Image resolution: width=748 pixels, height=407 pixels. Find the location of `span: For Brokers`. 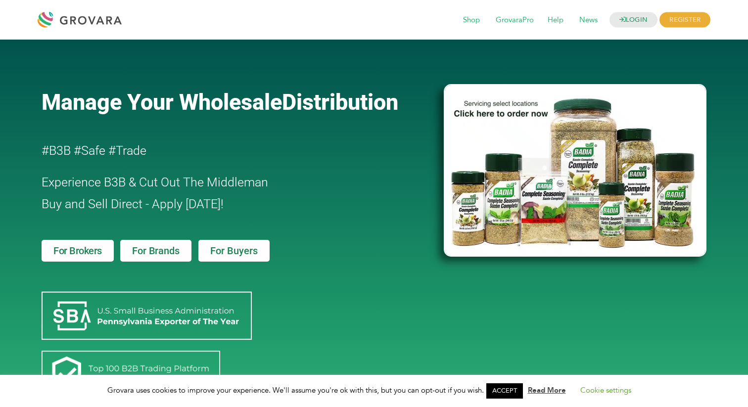

span: For Brokers is located at coordinates (78, 251).